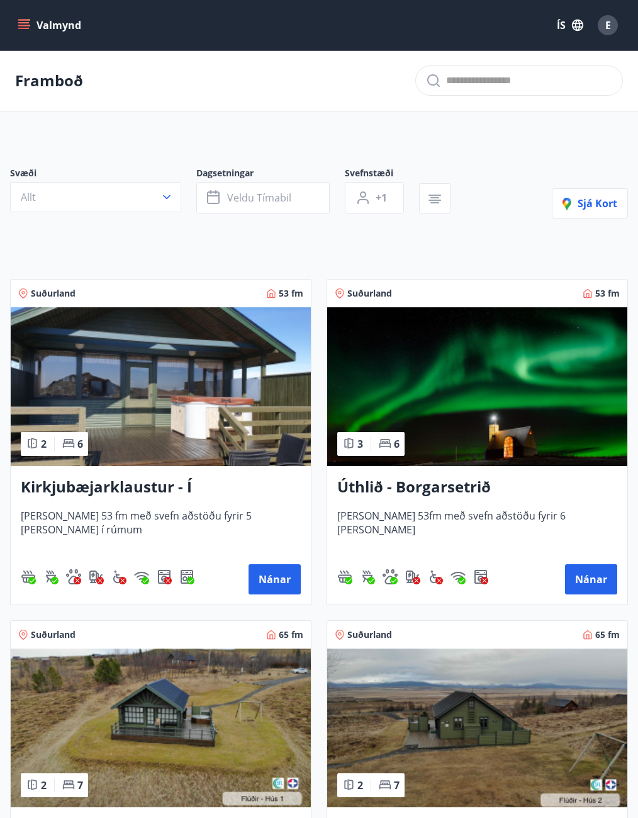 Image resolution: width=638 pixels, height=818 pixels. What do you see at coordinates (477, 487) in the screenshot?
I see `h3: Úthlið - Borgarsetrið` at bounding box center [477, 487].